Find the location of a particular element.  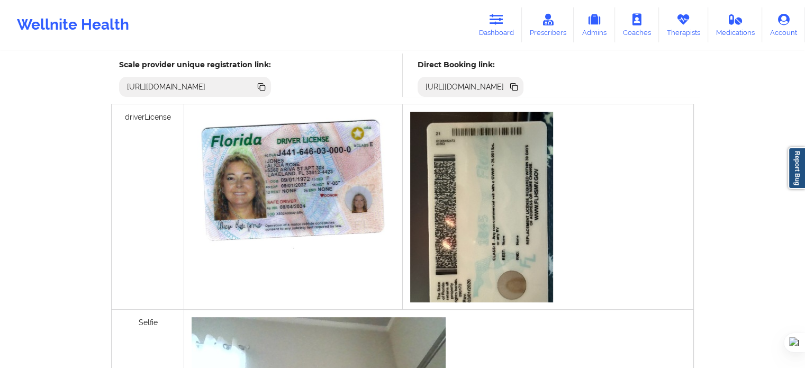

a: Medications is located at coordinates (735, 25).